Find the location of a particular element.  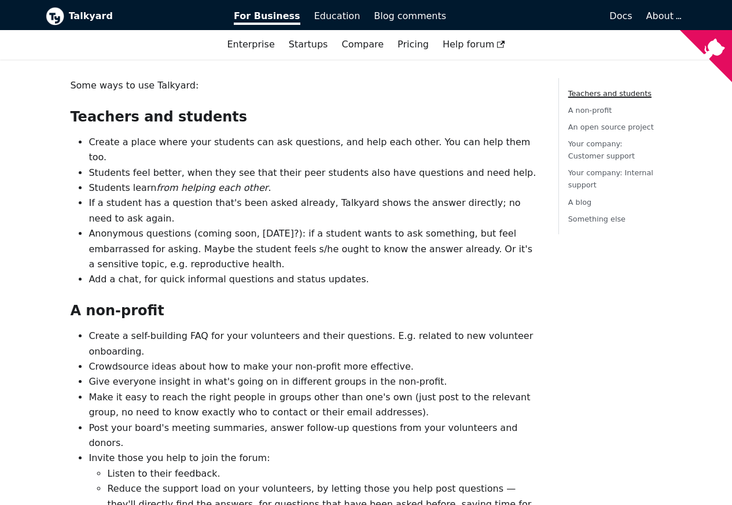

li: Give everyone insight in what's going on in different groups in the non-profit. is located at coordinates (314, 382).